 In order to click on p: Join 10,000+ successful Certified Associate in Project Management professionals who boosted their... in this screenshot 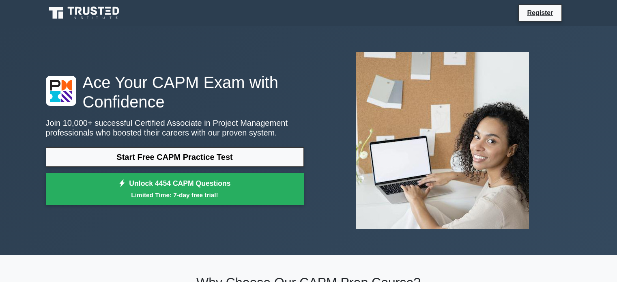, I will do `click(175, 128)`.